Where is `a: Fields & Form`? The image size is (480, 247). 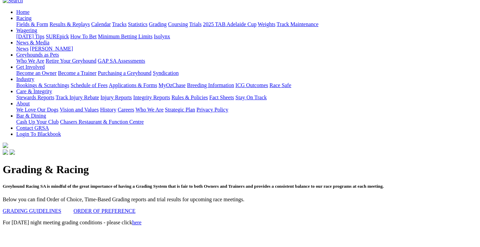
a: Fields & Form is located at coordinates (32, 24).